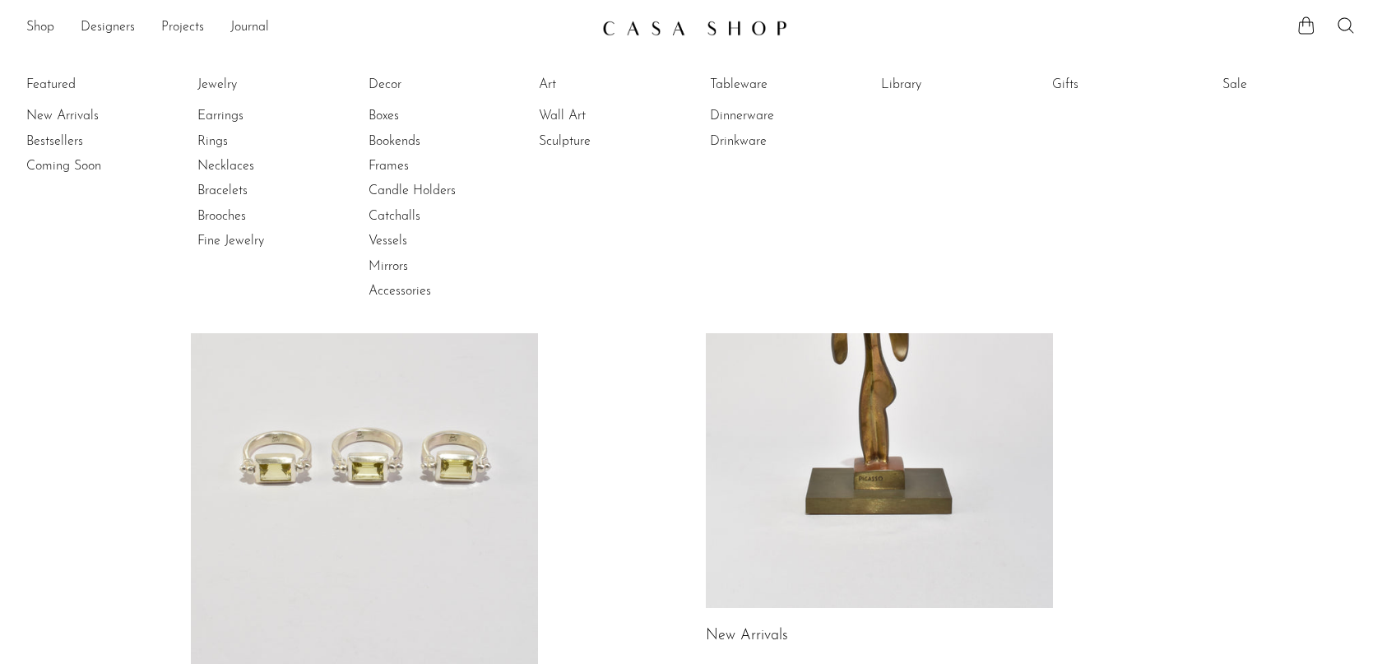 Image resolution: width=1382 pixels, height=664 pixels. What do you see at coordinates (259, 85) in the screenshot?
I see `a: Jewelry` at bounding box center [259, 85].